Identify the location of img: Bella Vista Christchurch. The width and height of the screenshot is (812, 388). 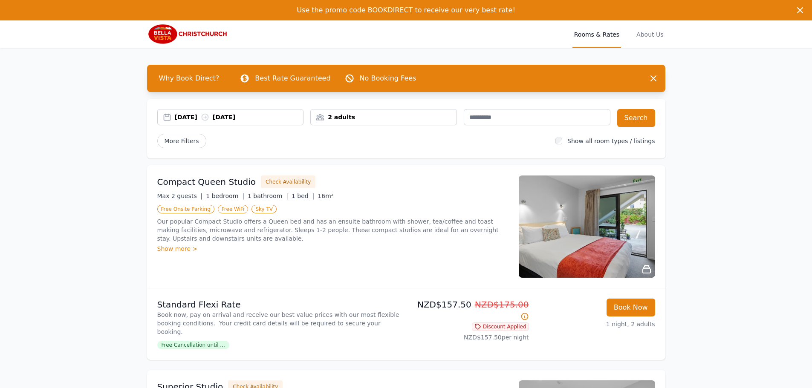
(188, 34).